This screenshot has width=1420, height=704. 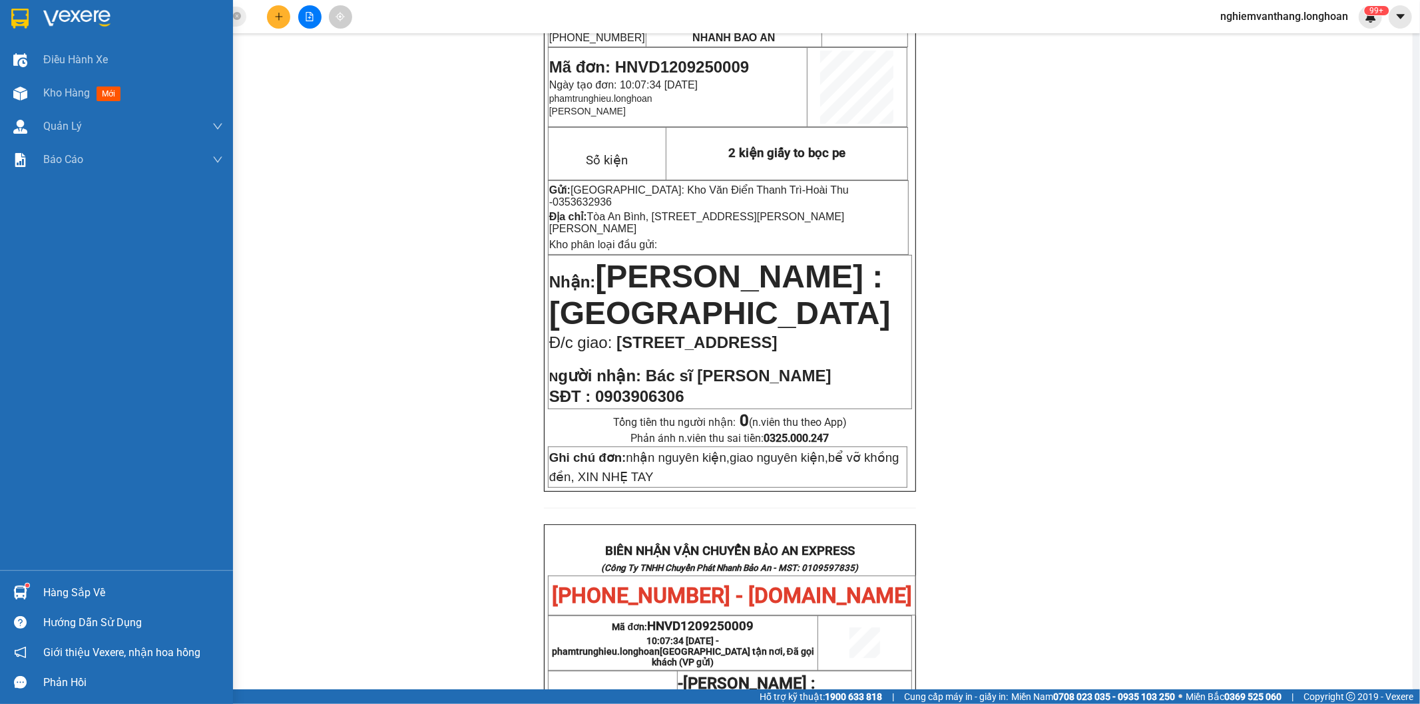 What do you see at coordinates (835, 29) in the screenshot?
I see `strong: MST:` at bounding box center [835, 29].